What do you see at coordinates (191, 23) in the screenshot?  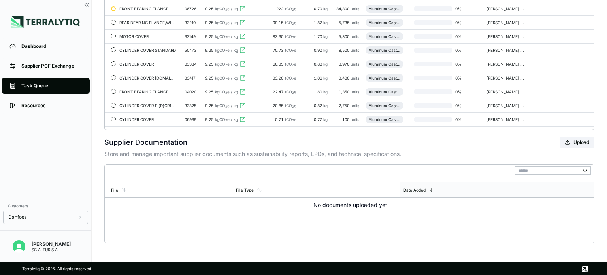 I see `div: 33210` at bounding box center [191, 23].